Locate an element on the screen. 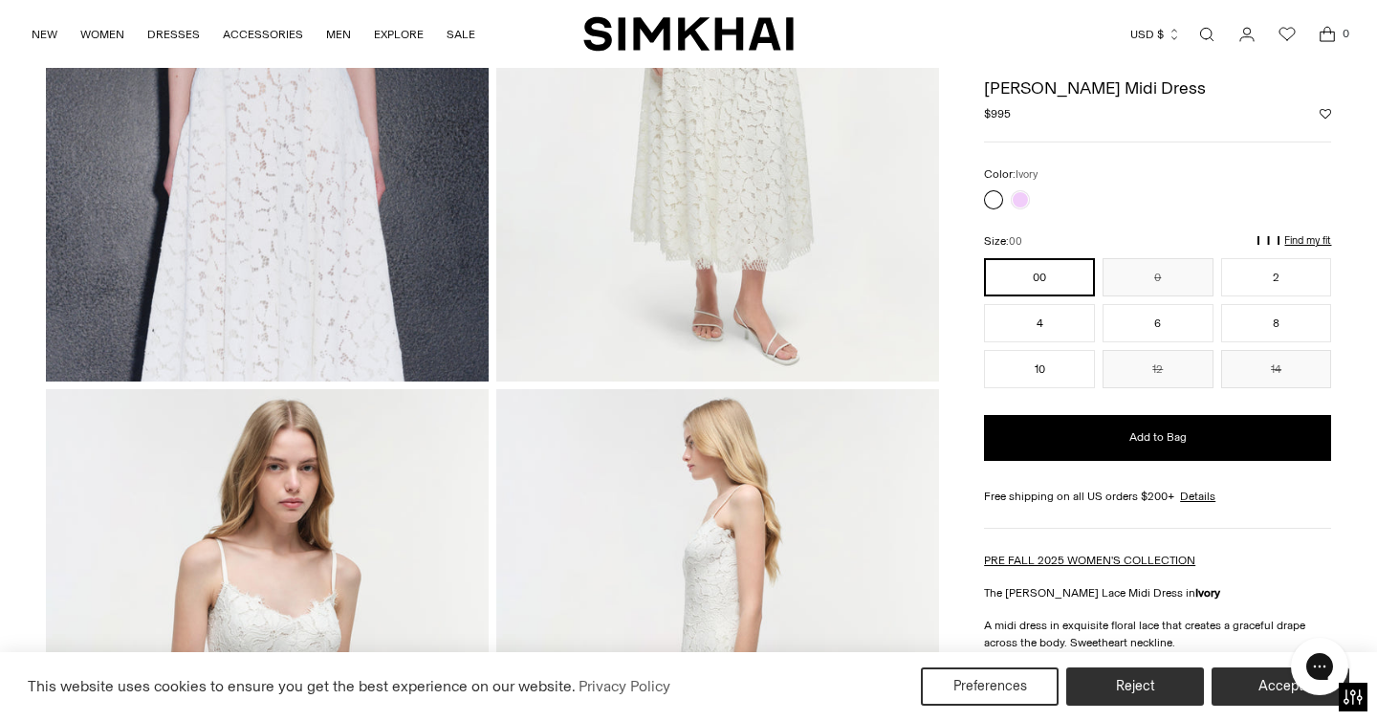  span: This website uses cookies to ensure you get the best experience on our website. is located at coordinates (301, 685).